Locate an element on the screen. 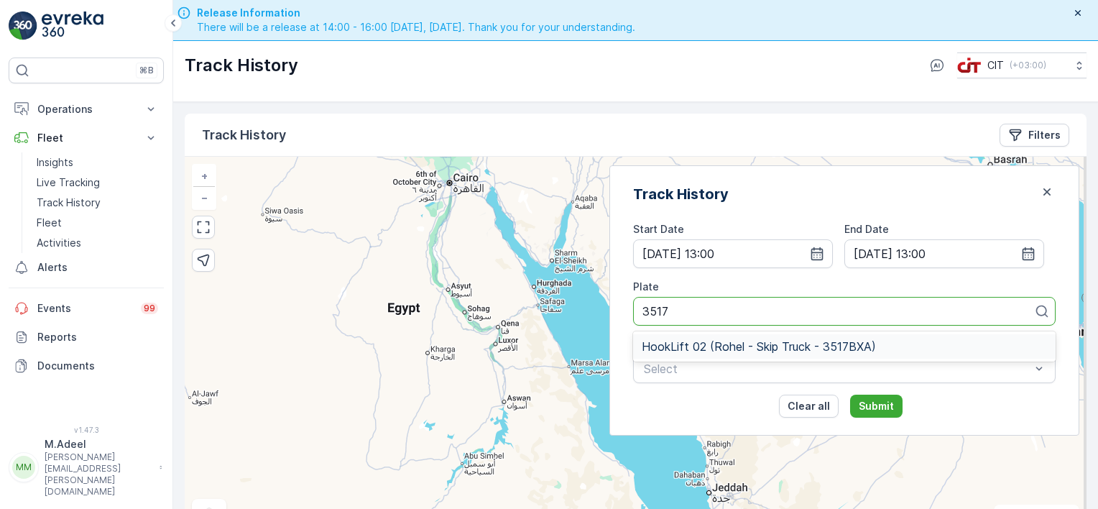 The image size is (1098, 509). p: Operations is located at coordinates (86, 109).